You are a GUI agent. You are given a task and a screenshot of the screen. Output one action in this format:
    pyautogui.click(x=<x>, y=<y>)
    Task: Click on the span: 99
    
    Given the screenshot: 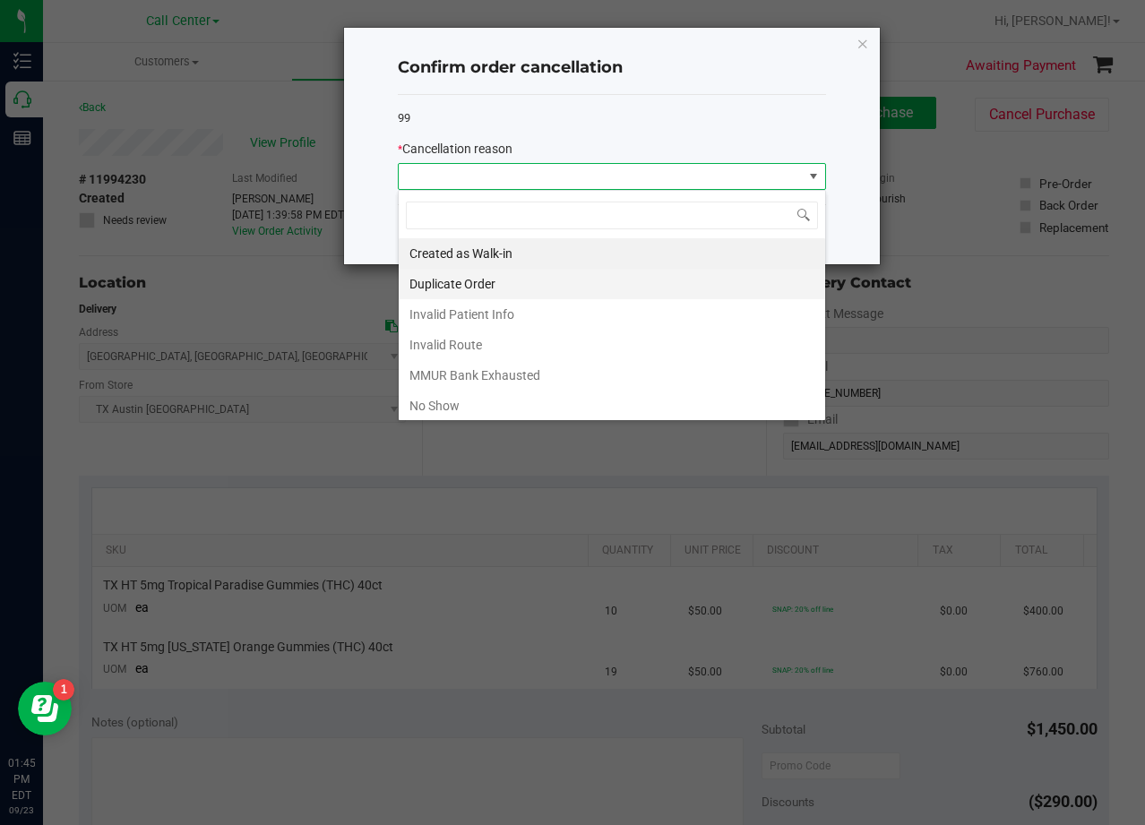 What is the action you would take?
    pyautogui.click(x=404, y=117)
    